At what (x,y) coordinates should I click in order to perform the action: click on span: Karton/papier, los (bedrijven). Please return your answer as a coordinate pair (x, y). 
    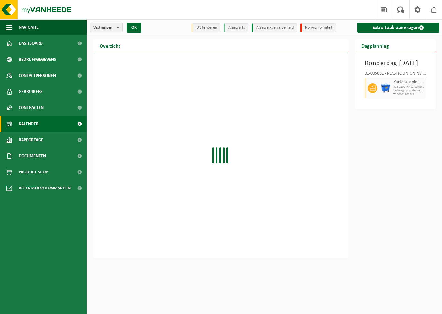
    Looking at the image, I should click on (409, 82).